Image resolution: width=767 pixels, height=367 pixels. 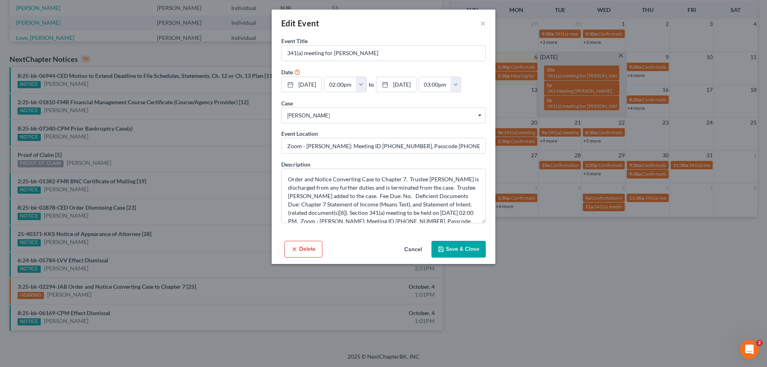 What do you see at coordinates (384, 53) in the screenshot?
I see `input: Enter event name...` at bounding box center [384, 53].